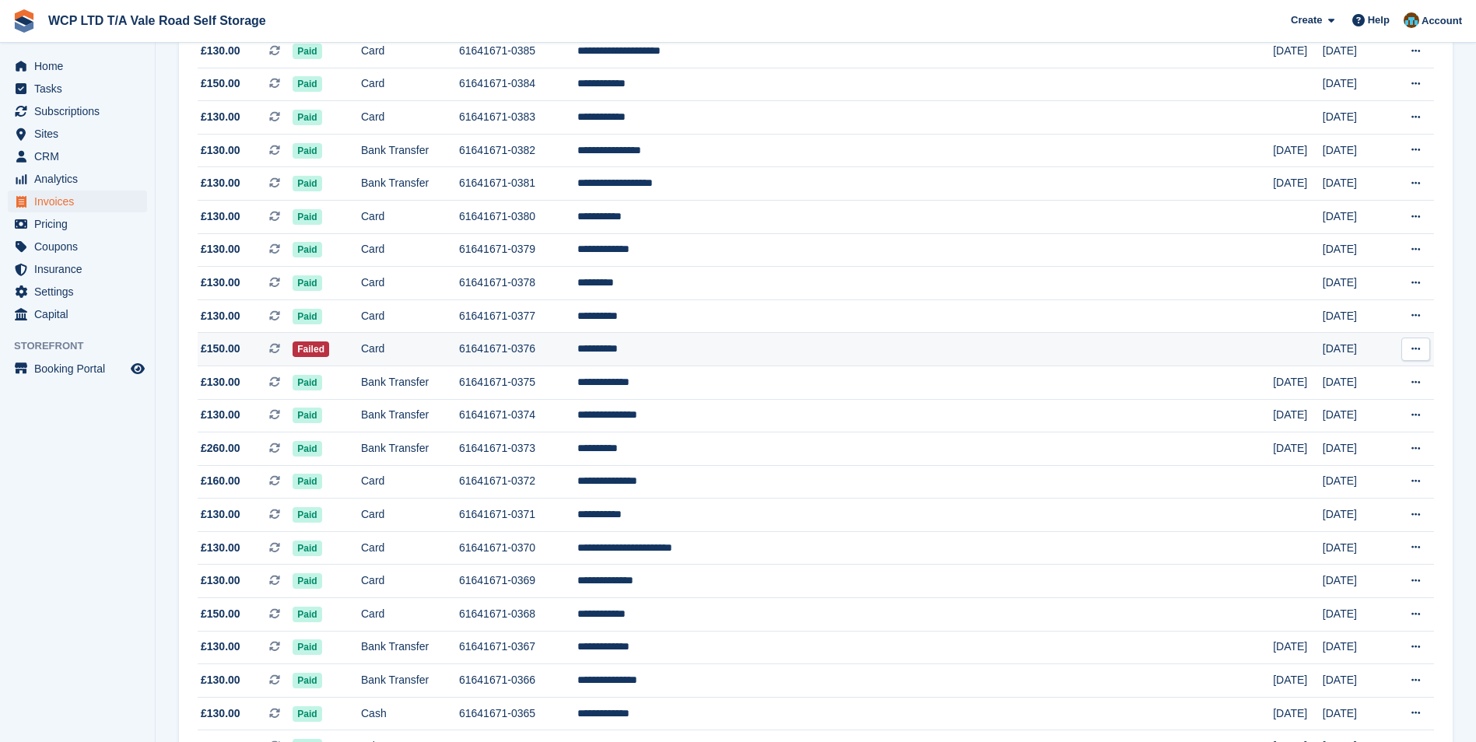  Describe the element at coordinates (518, 581) in the screenshot. I see `td: 61641671-0369` at that location.